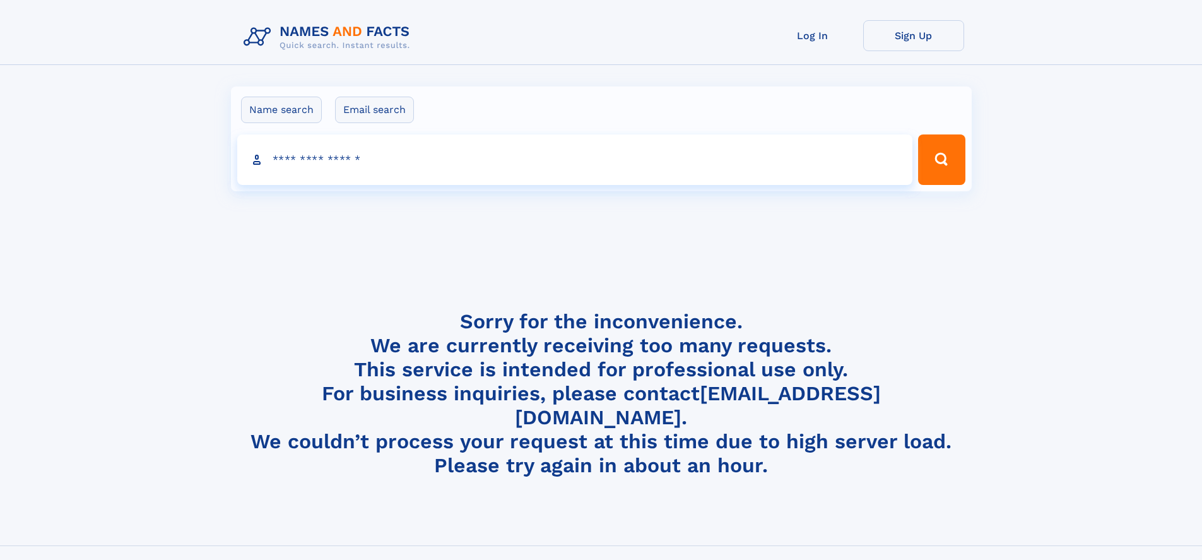 This screenshot has height=560, width=1202. I want to click on label: Email search, so click(374, 110).